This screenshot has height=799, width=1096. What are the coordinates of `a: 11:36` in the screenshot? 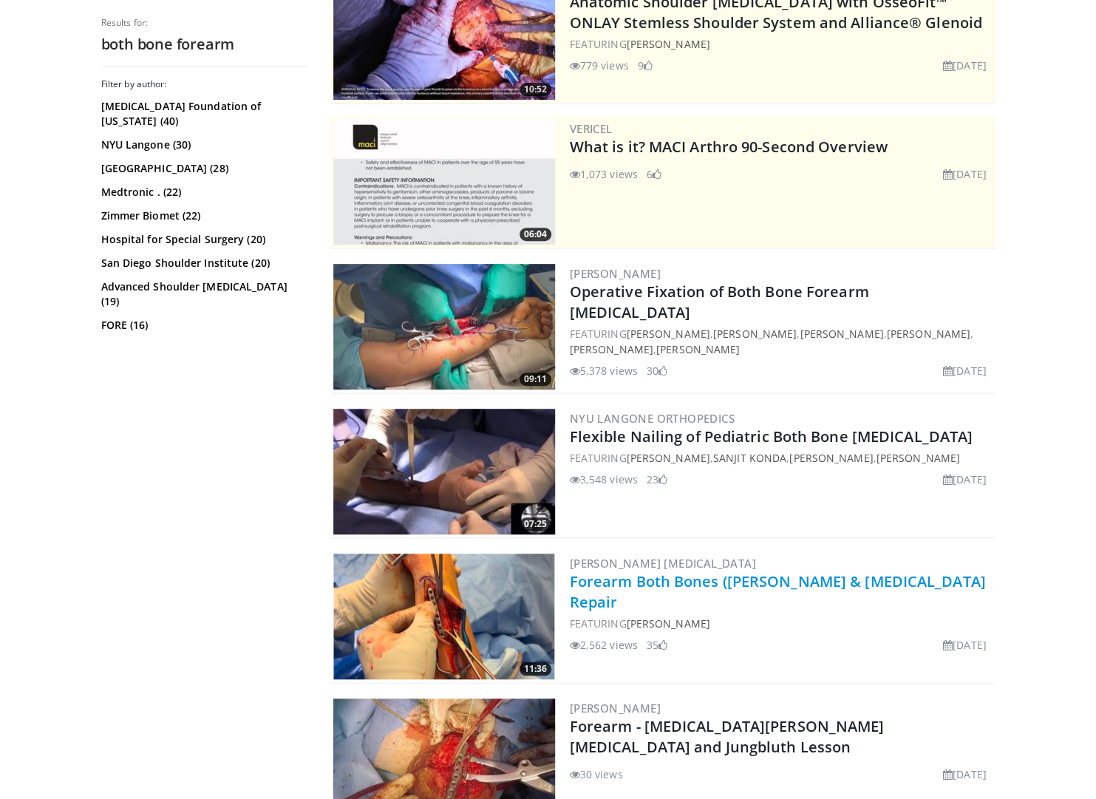 It's located at (444, 616).